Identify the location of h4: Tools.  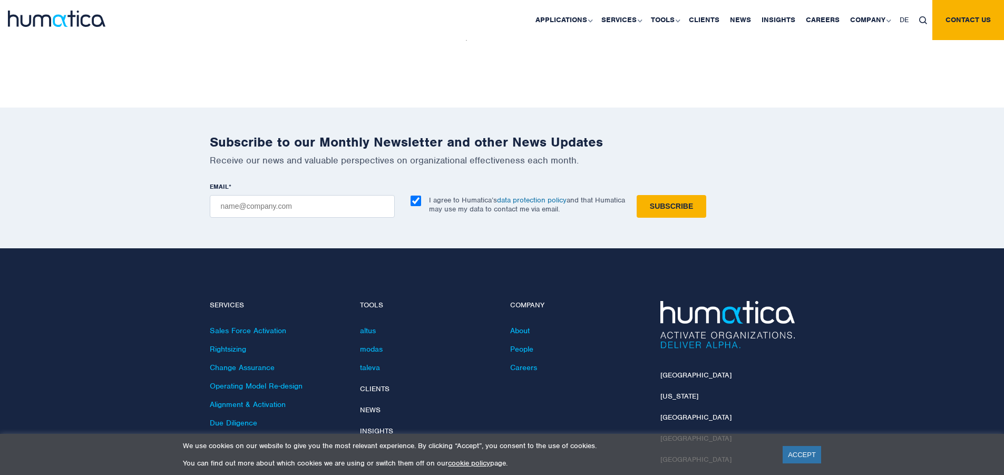
(427, 305).